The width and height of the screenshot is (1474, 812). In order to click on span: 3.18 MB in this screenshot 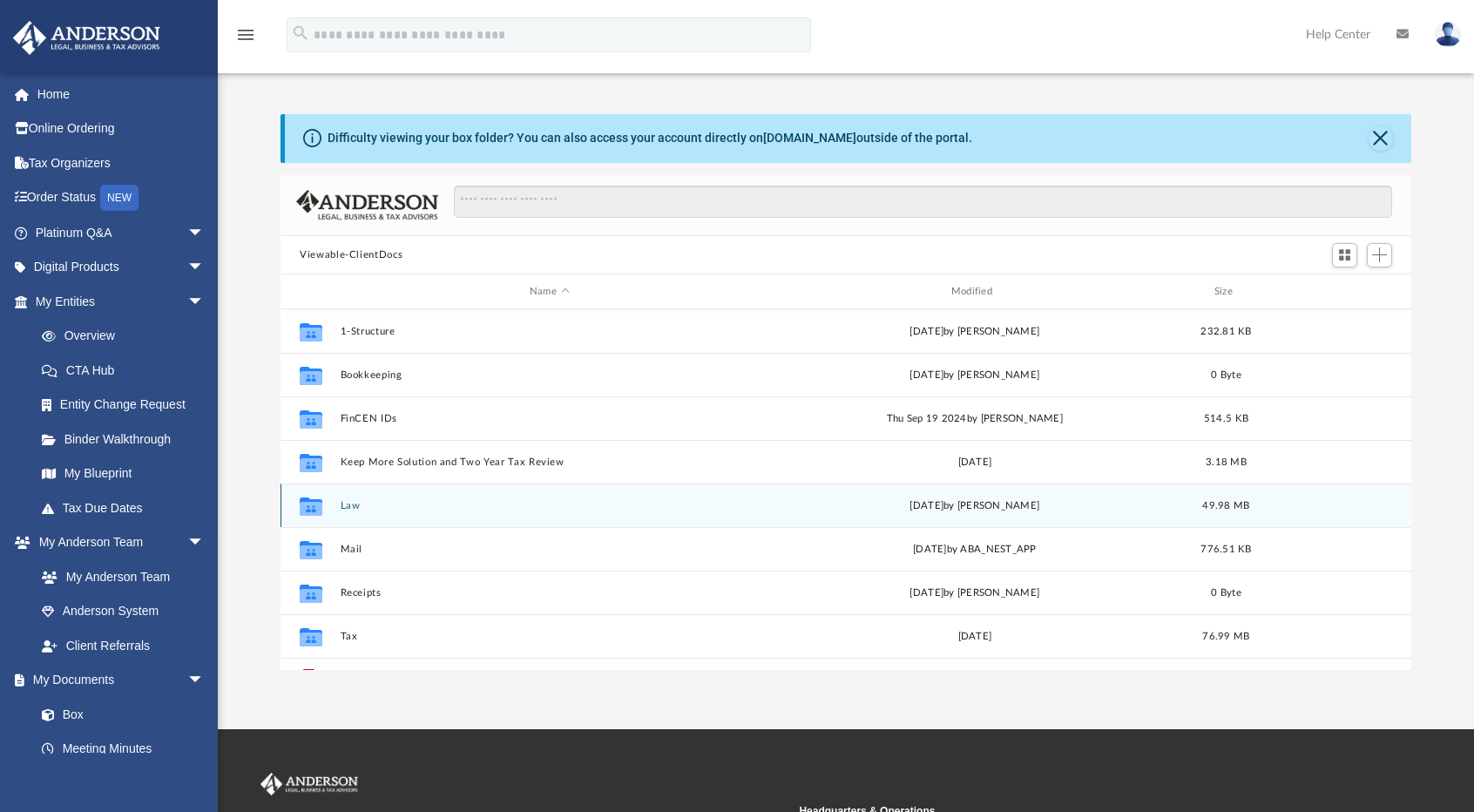, I will do `click(1226, 462)`.